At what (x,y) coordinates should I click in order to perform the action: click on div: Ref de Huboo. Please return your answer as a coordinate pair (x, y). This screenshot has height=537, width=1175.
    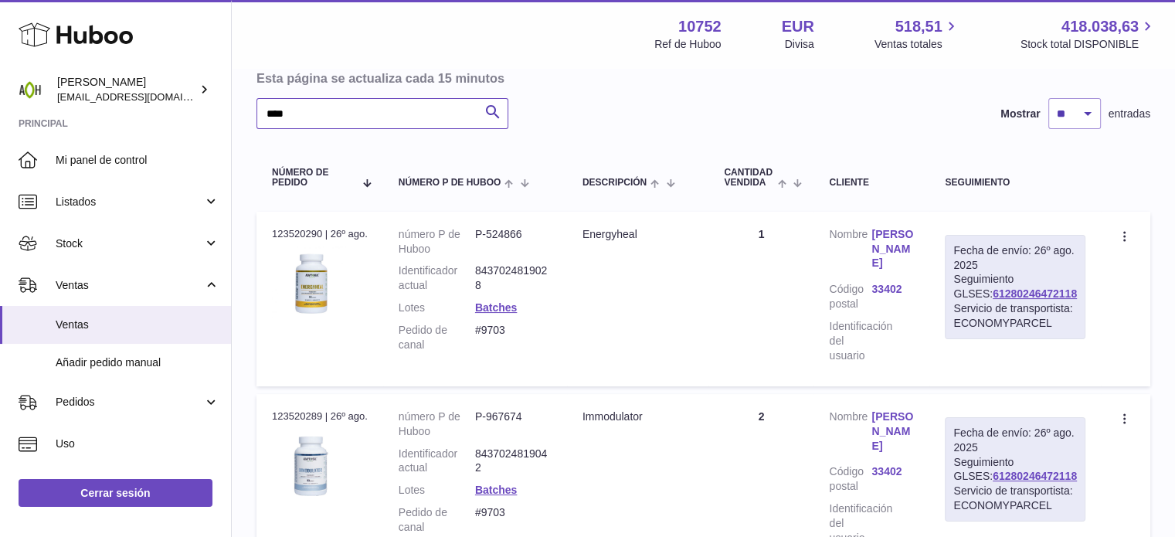
    Looking at the image, I should click on (687, 44).